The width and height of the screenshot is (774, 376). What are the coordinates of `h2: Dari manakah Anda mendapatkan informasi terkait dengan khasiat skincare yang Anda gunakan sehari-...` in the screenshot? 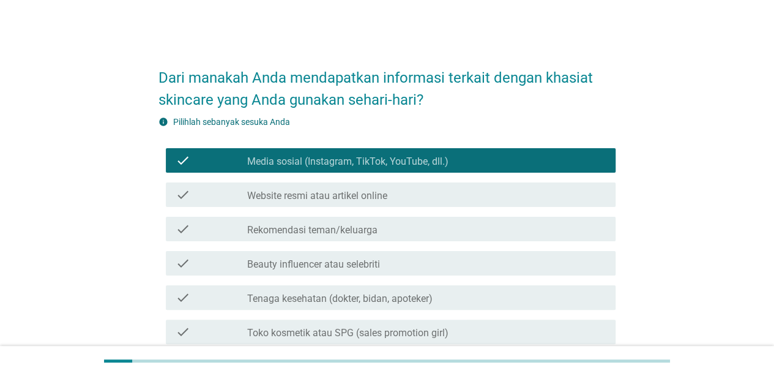 It's located at (387, 83).